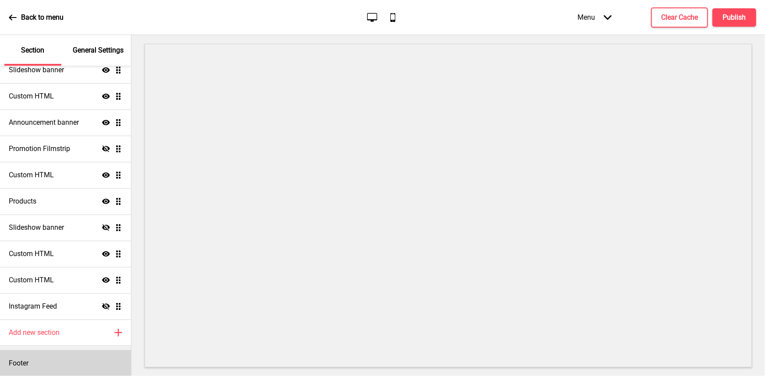 The width and height of the screenshot is (765, 376). Describe the element at coordinates (22, 202) in the screenshot. I see `h4: Products` at that location.